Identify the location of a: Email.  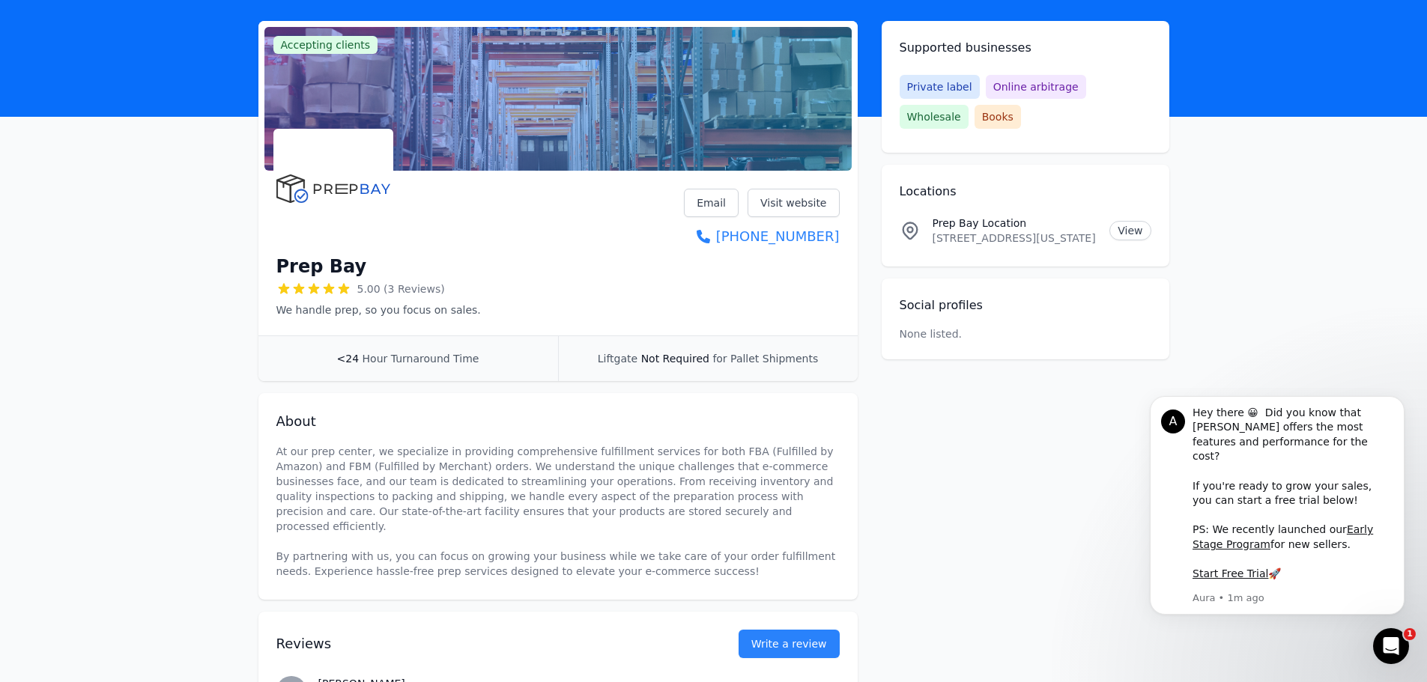
(711, 203).